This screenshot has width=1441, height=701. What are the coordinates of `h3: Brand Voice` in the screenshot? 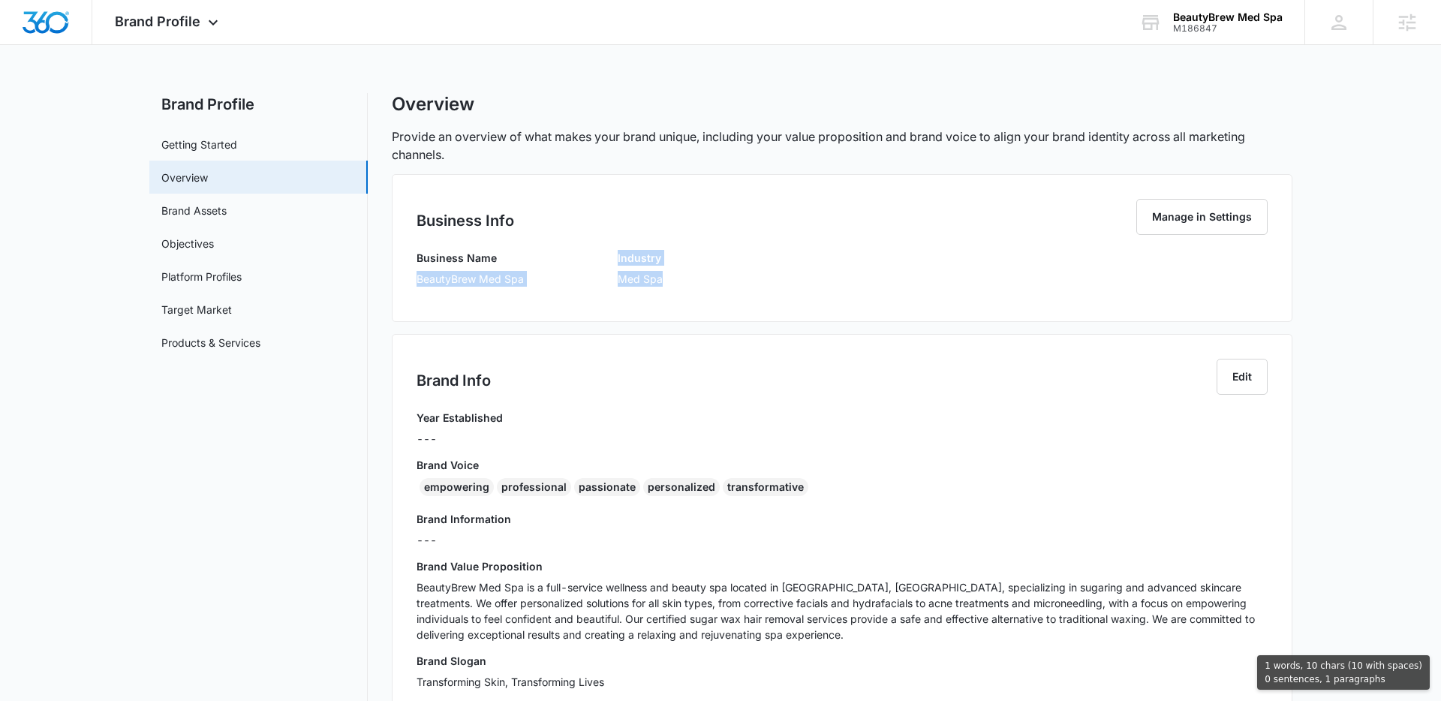 It's located at (842, 464).